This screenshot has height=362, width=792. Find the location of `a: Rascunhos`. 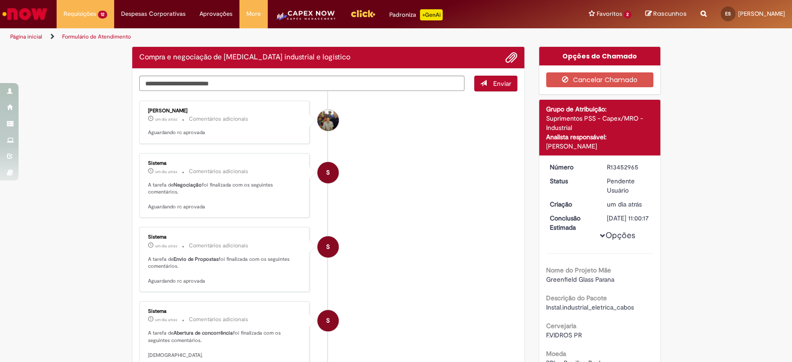

a: Rascunhos is located at coordinates (666, 14).